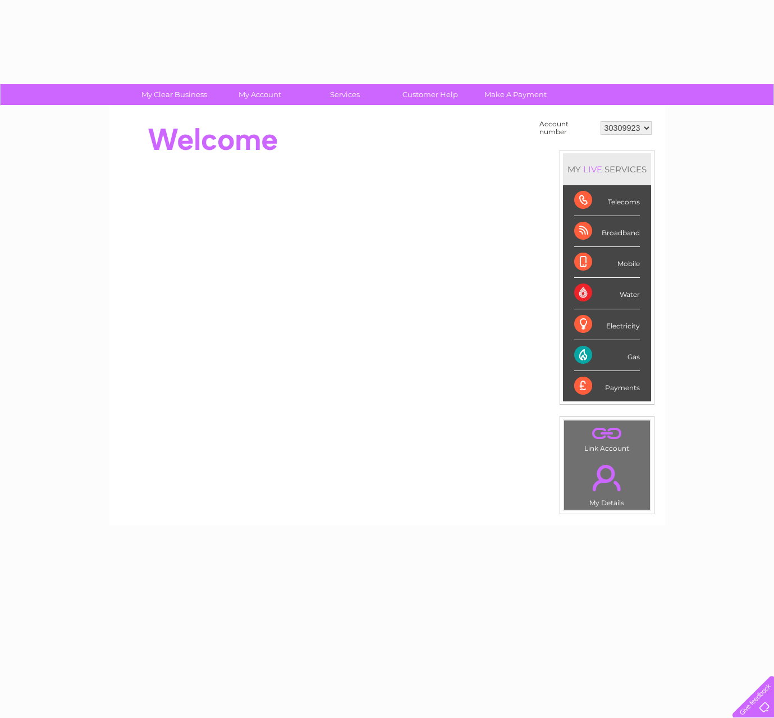 The image size is (774, 718). I want to click on div: MY SERVICES, so click(607, 169).